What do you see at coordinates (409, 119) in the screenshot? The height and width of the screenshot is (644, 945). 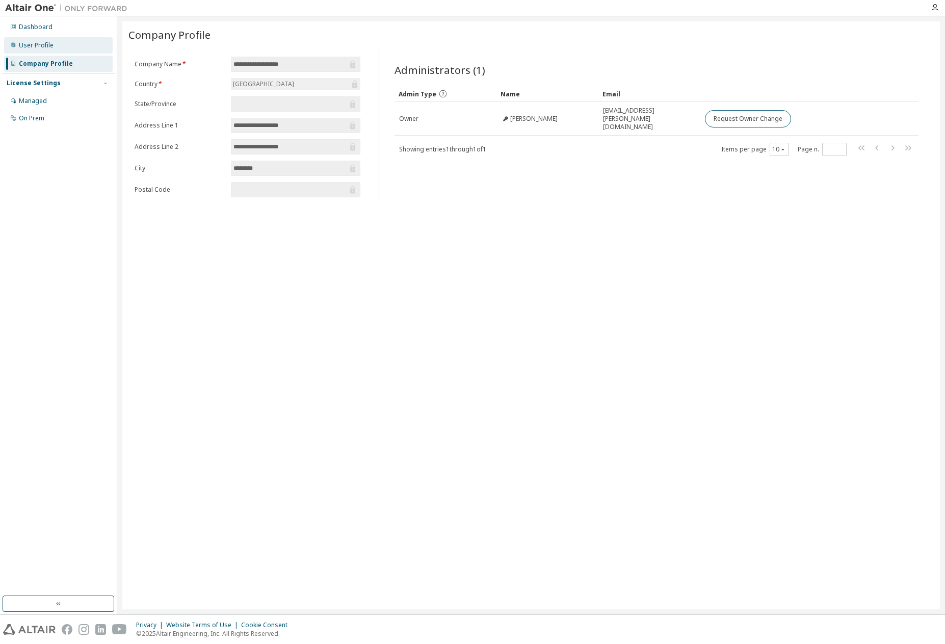 I see `span: Owner` at bounding box center [409, 119].